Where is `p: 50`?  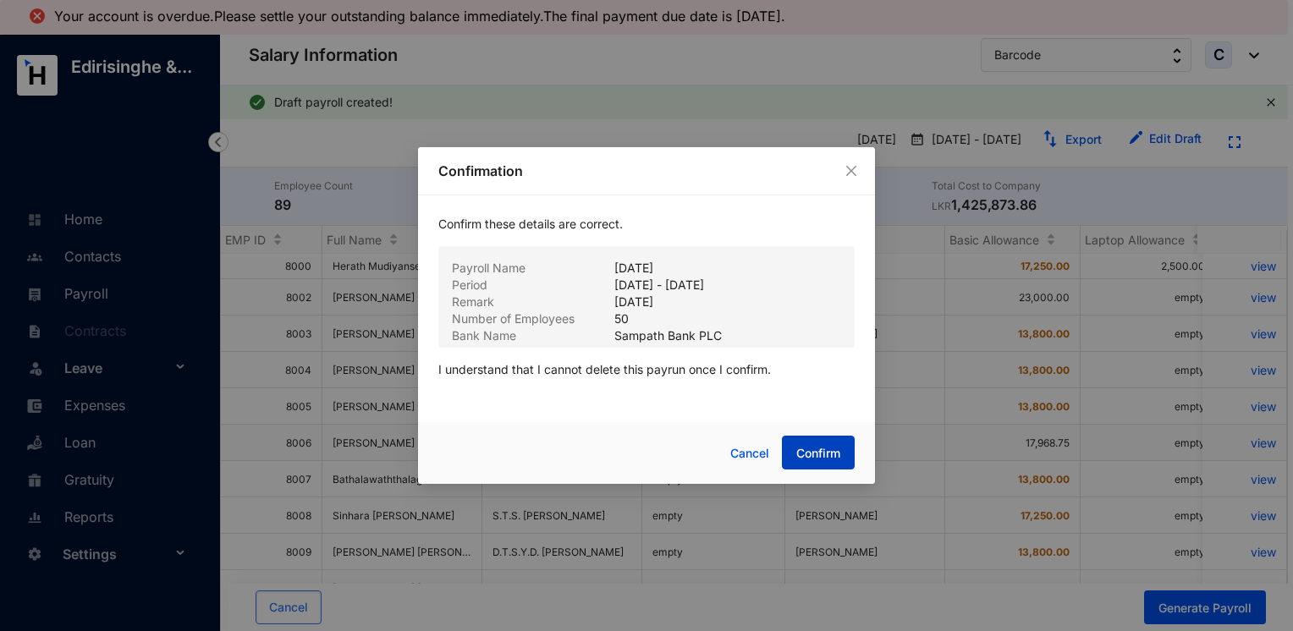 p: 50 is located at coordinates (621, 319).